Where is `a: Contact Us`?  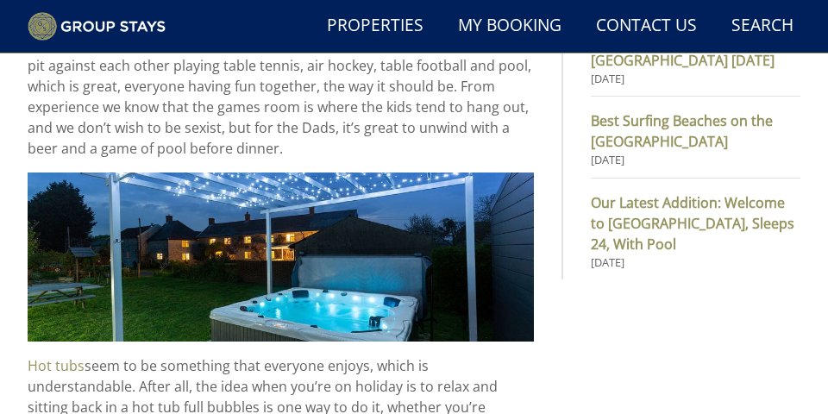
a: Contact Us is located at coordinates (646, 26).